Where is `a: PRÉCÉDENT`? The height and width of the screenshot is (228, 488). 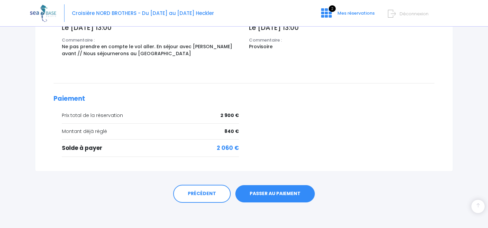
a: PRÉCÉDENT is located at coordinates (202, 194).